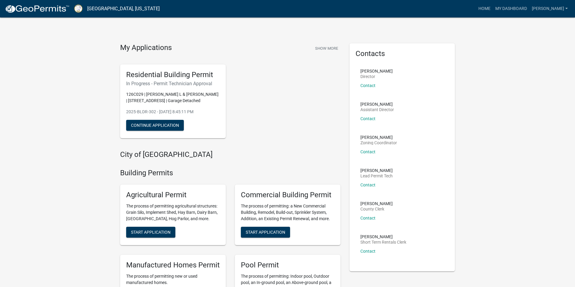 Image resolution: width=575 pixels, height=287 pixels. Describe the element at coordinates (173, 84) in the screenshot. I see `h6: In Progress - Permit Technician Approval` at that location.